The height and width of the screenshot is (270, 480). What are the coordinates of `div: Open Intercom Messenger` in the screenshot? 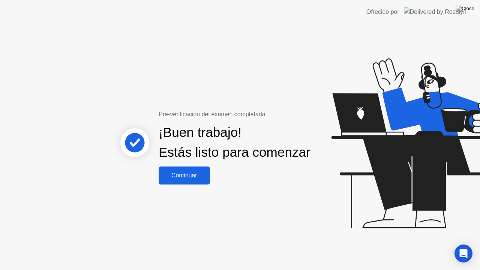 It's located at (463, 253).